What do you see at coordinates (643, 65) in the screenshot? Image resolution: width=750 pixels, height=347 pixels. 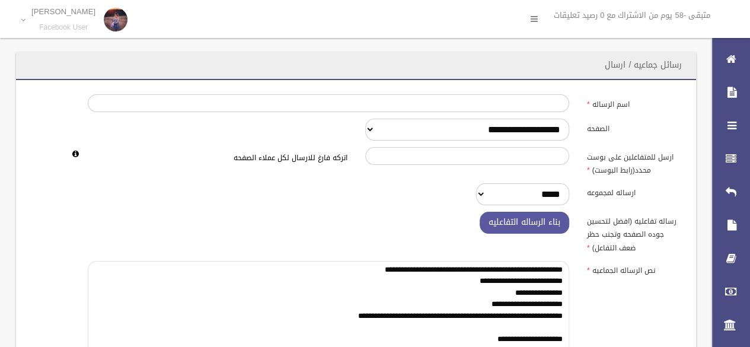 I see `header: رسائل جماعيه / ارسال` at bounding box center [643, 65].